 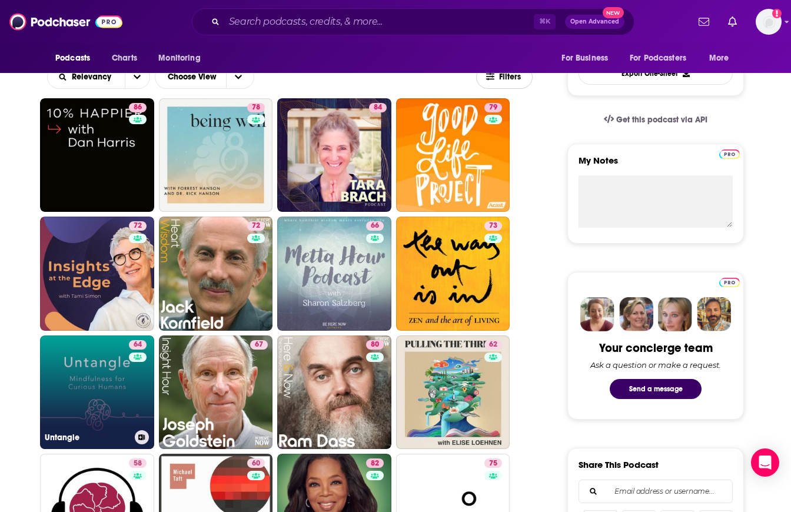 I want to click on a: Podchaser - Follow, Share and Rate Podcasts, so click(x=66, y=22).